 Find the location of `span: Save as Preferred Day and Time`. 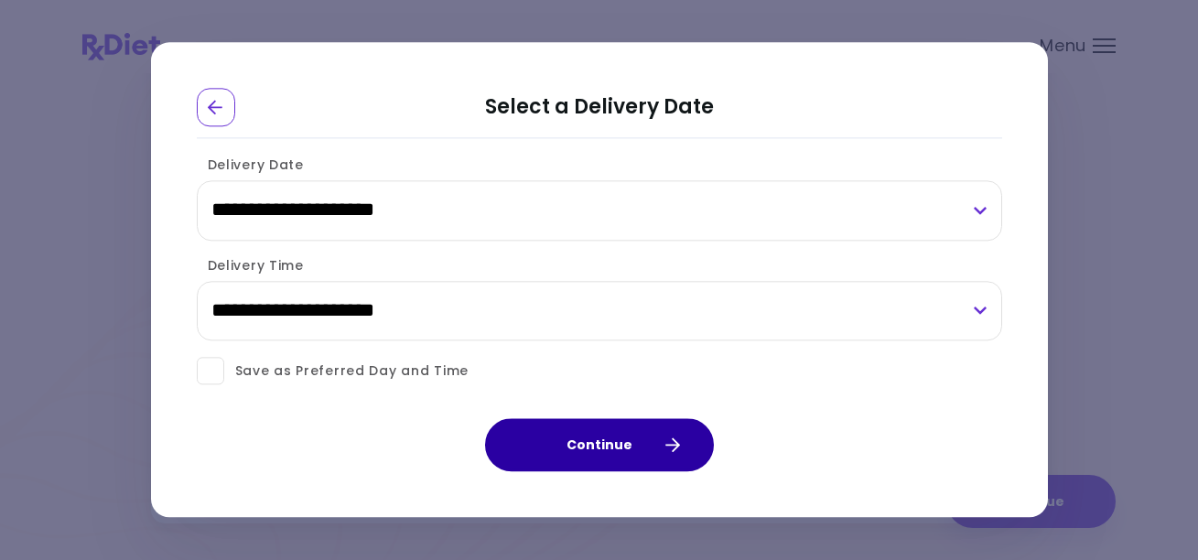

span: Save as Preferred Day and Time is located at coordinates (347, 371).